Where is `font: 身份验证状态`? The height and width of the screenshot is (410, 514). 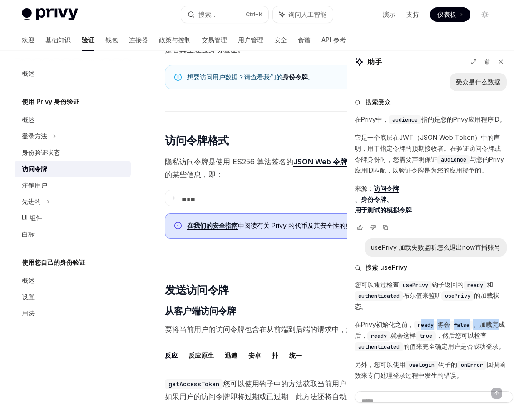
font: 身份验证状态 is located at coordinates (41, 152).